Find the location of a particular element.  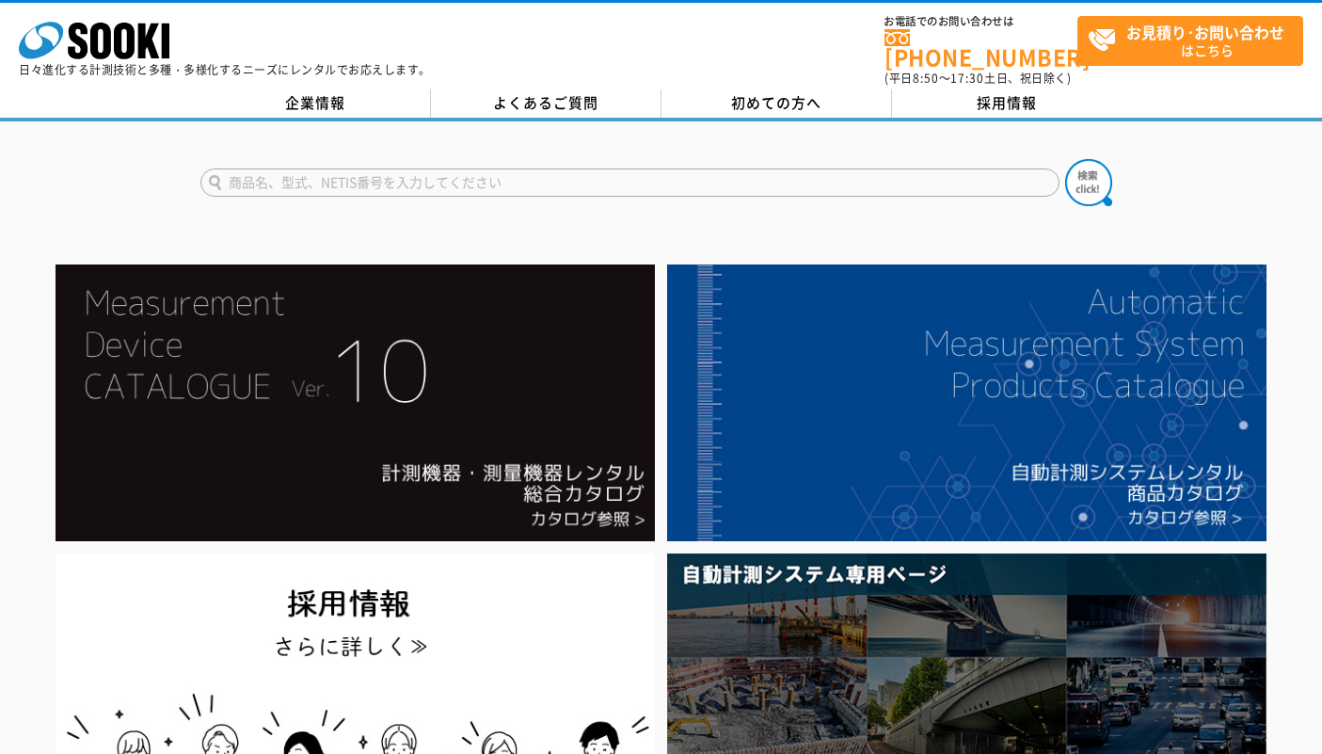

span: 8:50 is located at coordinates (926, 78).